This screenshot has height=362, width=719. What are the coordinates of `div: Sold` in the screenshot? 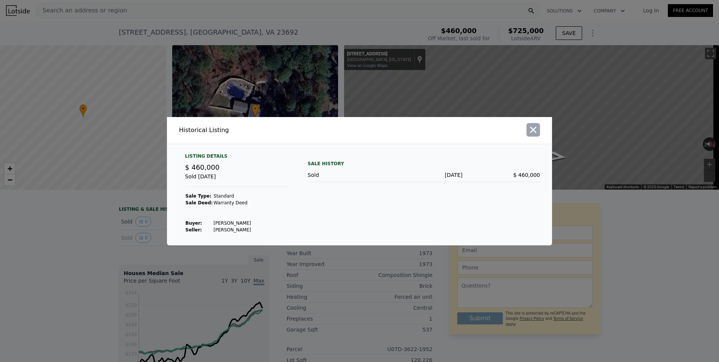 It's located at (346, 175).